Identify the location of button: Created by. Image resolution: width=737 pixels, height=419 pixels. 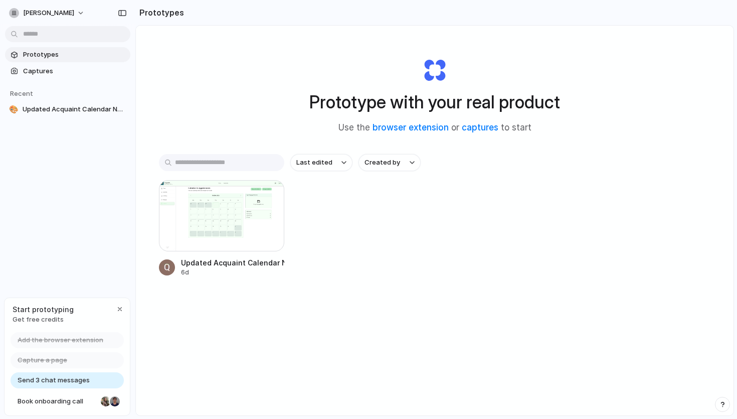
(390, 162).